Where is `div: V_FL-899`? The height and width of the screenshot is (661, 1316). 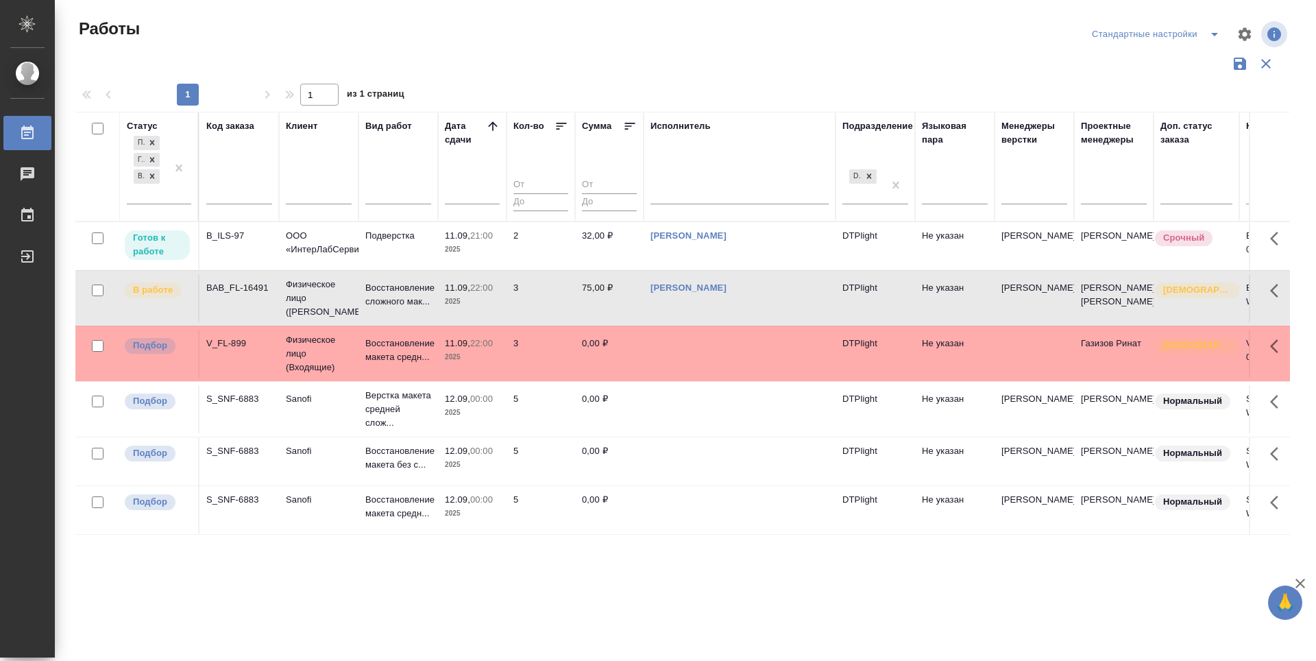
div: V_FL-899 is located at coordinates (239, 343).